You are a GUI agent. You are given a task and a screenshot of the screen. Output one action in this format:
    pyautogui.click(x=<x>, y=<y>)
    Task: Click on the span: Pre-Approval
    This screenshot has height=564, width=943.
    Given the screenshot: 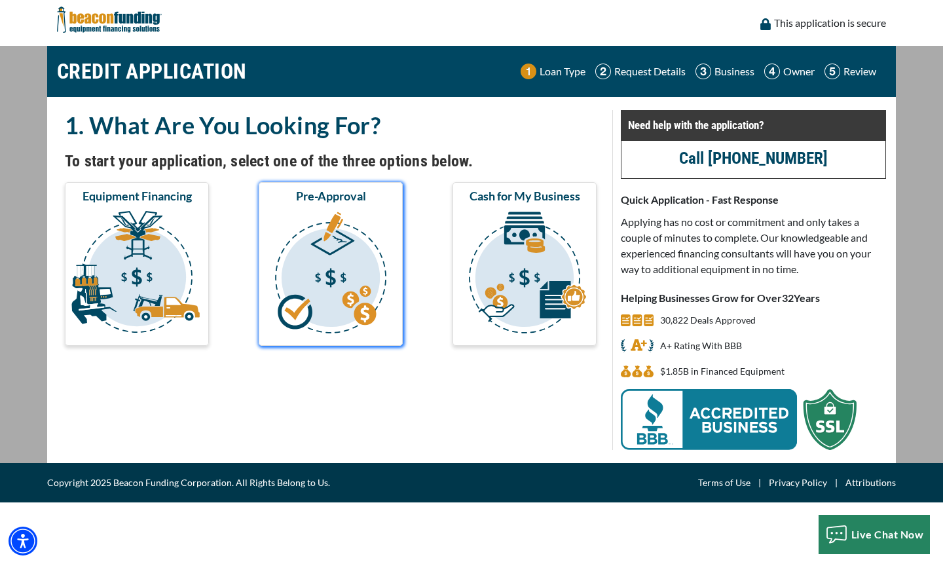 What is the action you would take?
    pyautogui.click(x=331, y=196)
    